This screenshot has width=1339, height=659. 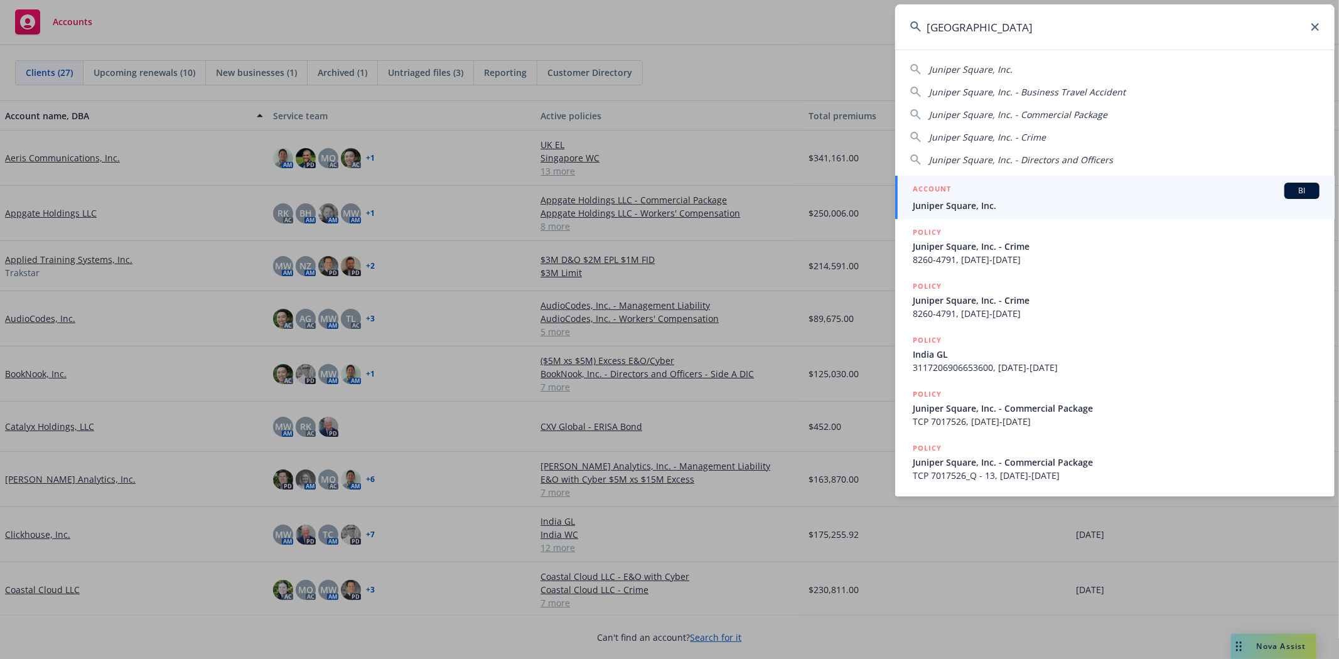 What do you see at coordinates (1116, 354) in the screenshot?
I see `span: India GL` at bounding box center [1116, 354].